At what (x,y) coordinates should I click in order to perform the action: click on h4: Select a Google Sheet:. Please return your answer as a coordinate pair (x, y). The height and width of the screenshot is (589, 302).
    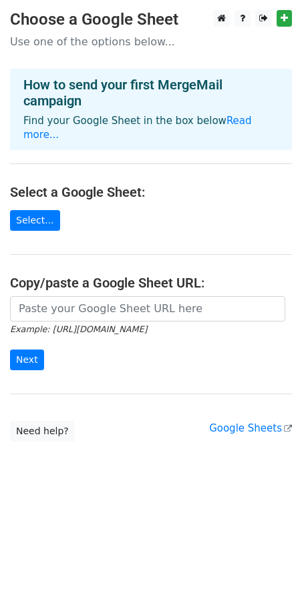
    Looking at the image, I should click on (151, 192).